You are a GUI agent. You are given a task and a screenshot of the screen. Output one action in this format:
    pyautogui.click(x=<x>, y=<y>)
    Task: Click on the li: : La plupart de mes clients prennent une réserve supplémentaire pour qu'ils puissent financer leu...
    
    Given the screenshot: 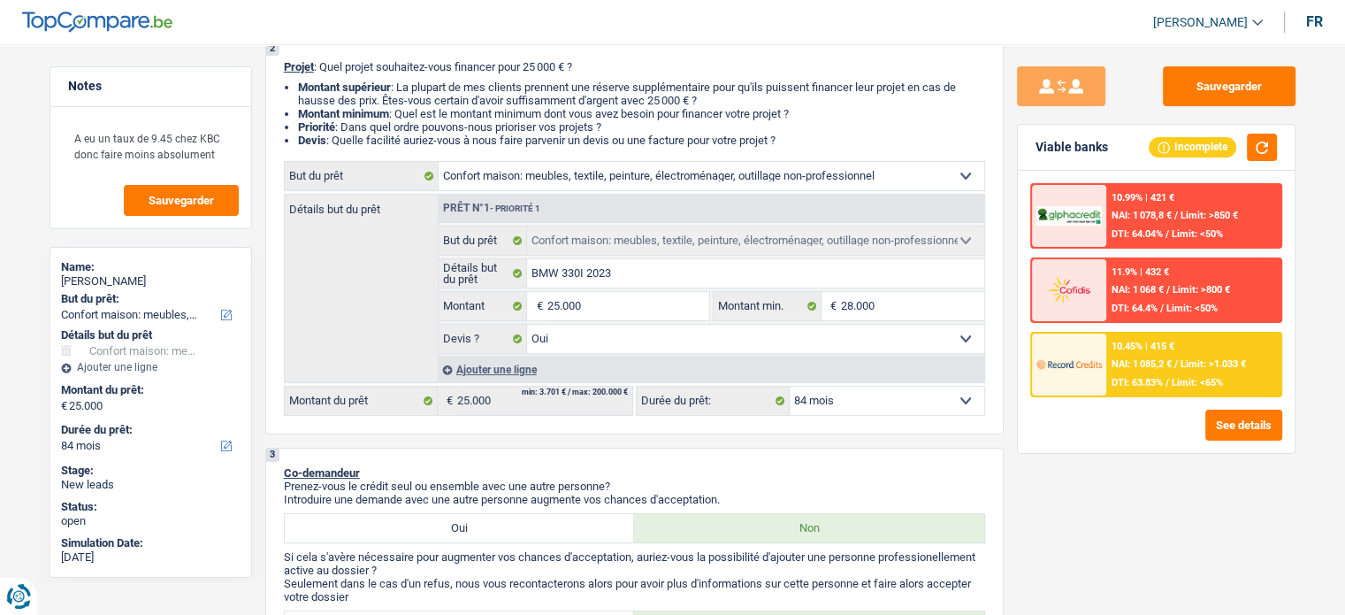 What is the action you would take?
    pyautogui.click(x=641, y=94)
    